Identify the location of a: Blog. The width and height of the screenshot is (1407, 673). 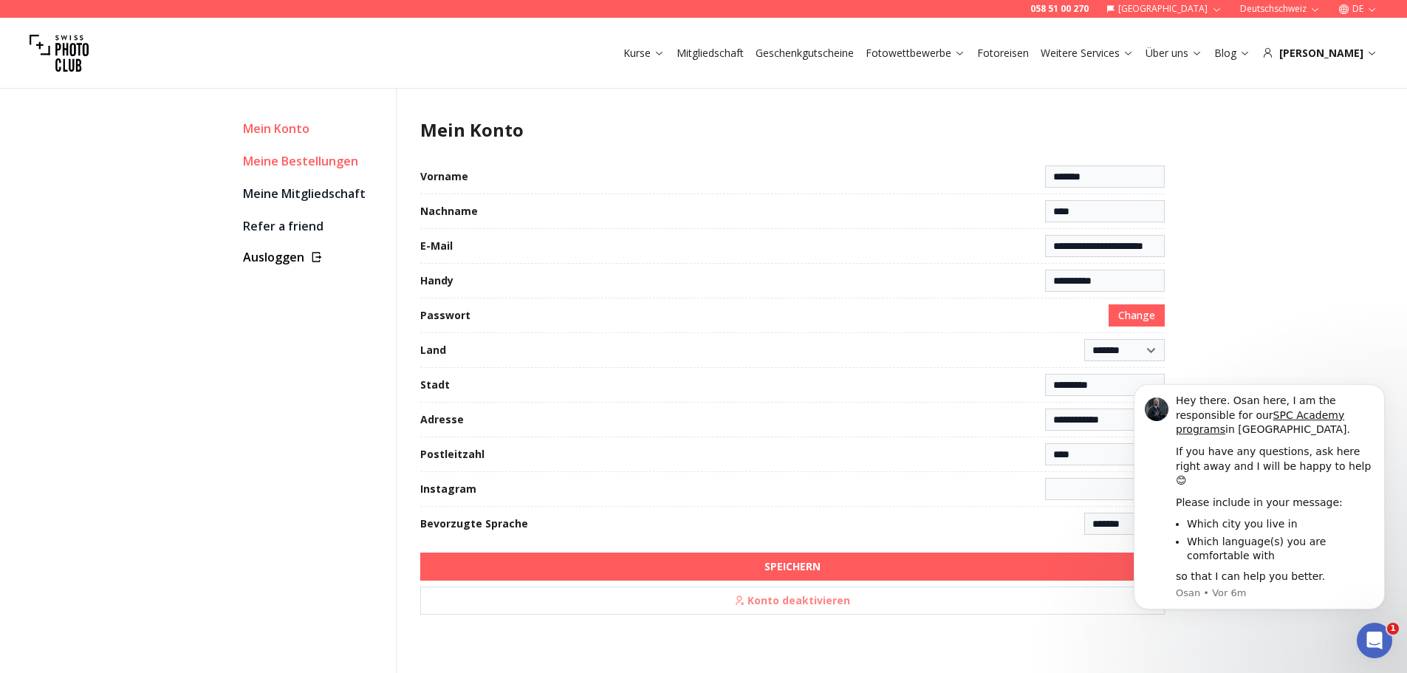
(1232, 53).